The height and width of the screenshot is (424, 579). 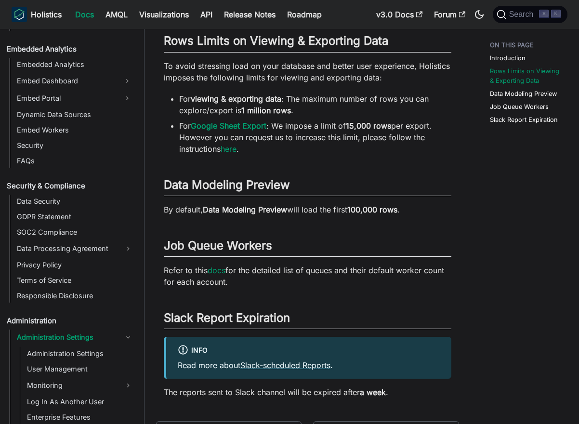 What do you see at coordinates (117, 14) in the screenshot?
I see `a: AMQL` at bounding box center [117, 14].